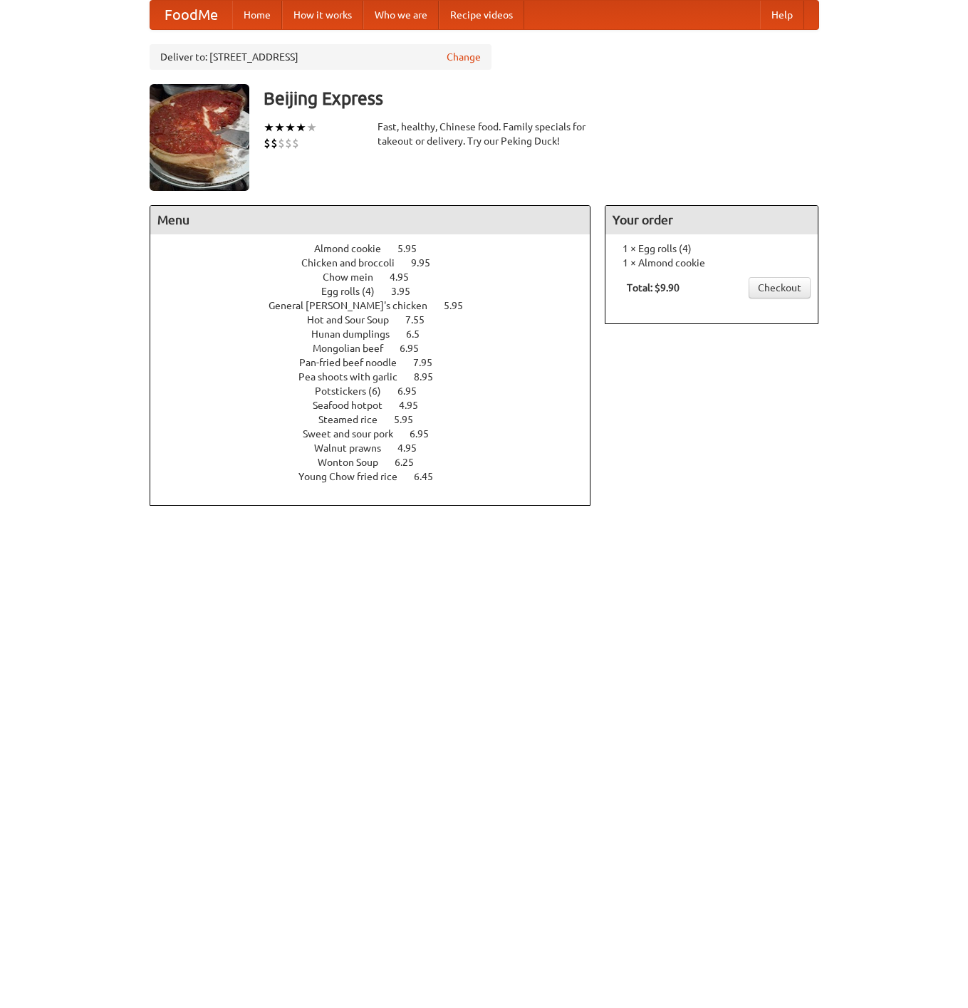 The image size is (968, 1008). I want to click on a: Pan-fried beef noodle 7.95, so click(379, 363).